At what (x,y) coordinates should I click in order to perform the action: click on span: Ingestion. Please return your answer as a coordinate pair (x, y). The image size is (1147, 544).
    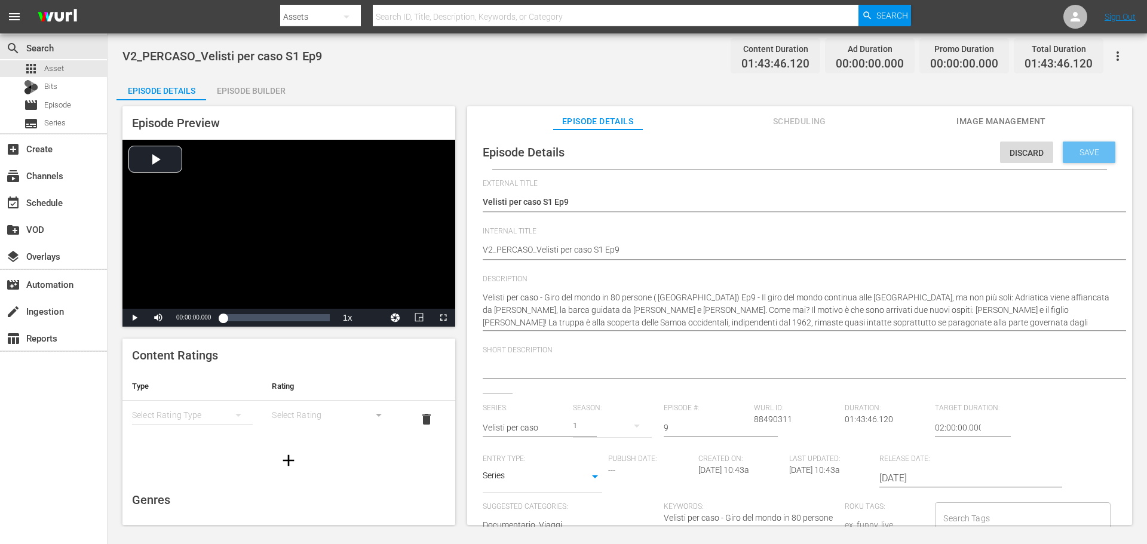
    Looking at the image, I should click on (13, 312).